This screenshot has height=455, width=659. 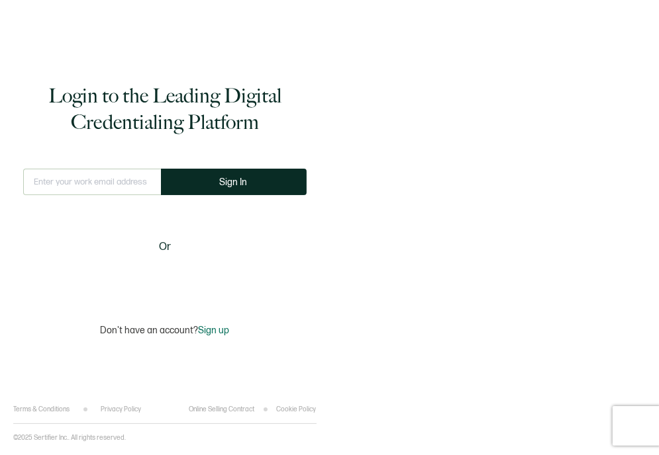 I want to click on span: Or, so click(x=165, y=247).